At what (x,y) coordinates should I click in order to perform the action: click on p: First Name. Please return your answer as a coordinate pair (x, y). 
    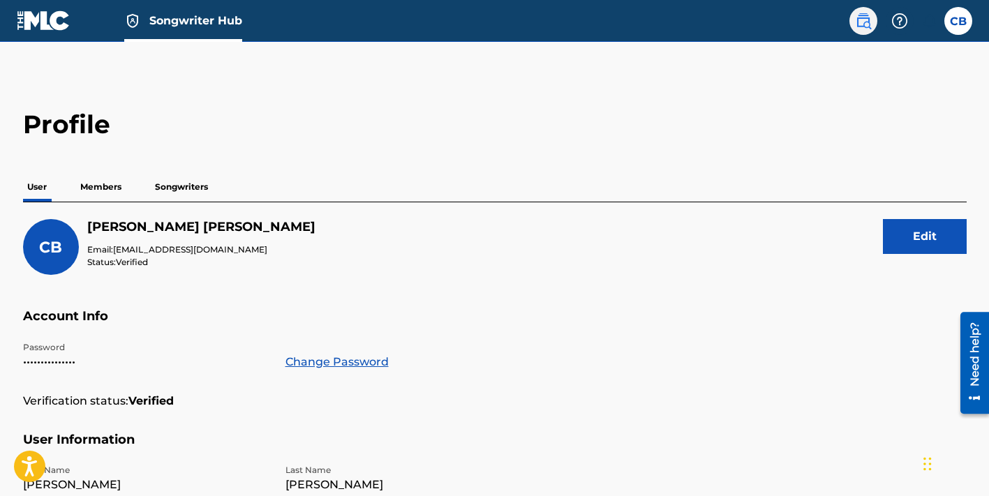
    Looking at the image, I should click on (146, 470).